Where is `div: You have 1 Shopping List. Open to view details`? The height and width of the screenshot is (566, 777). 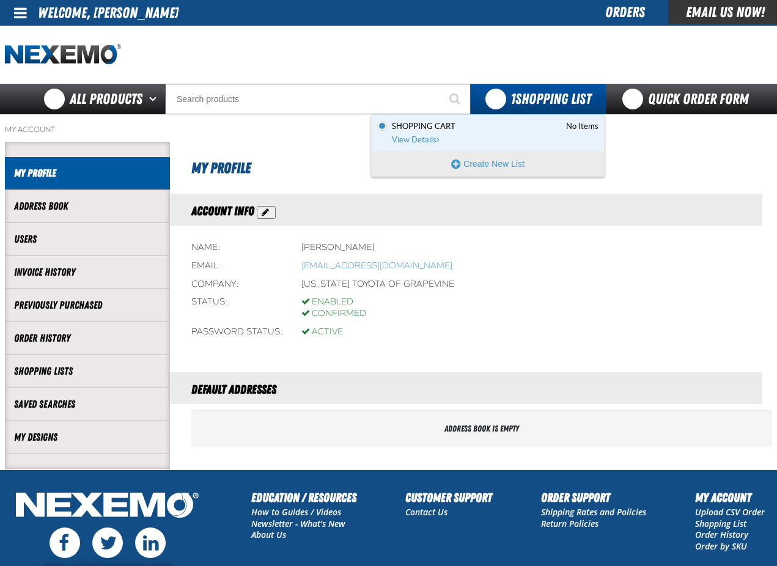
div: You have 1 Shopping List. Open to view details is located at coordinates (488, 146).